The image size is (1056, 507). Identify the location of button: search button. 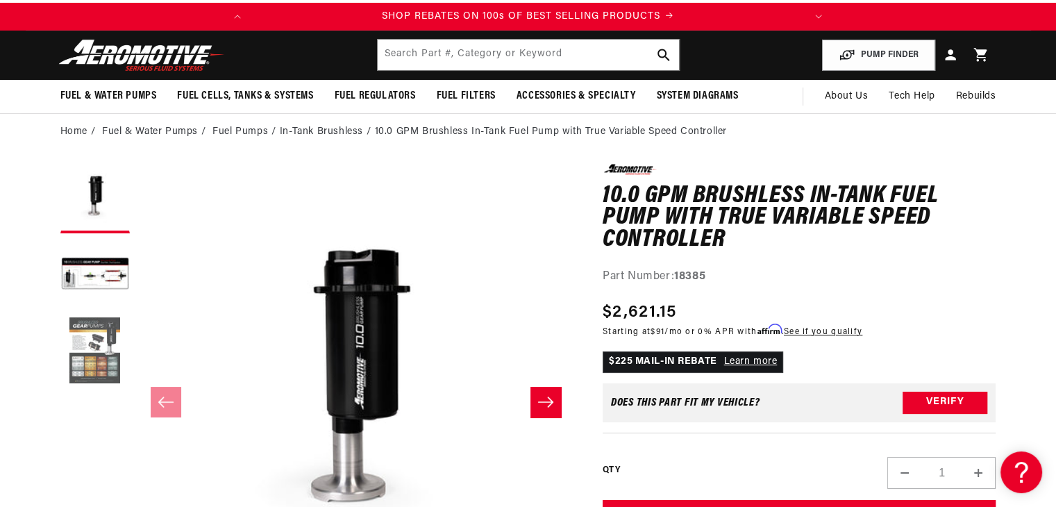
(664, 55).